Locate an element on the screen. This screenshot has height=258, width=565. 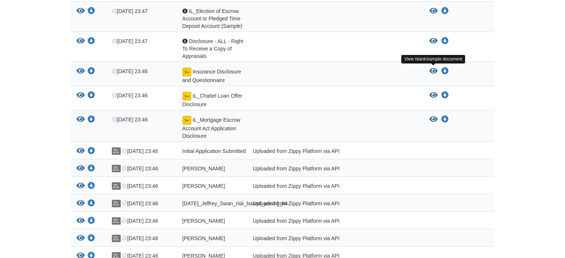
a: Download Jeffrey_Swan_true_and_correct_consent is located at coordinates (91, 169).